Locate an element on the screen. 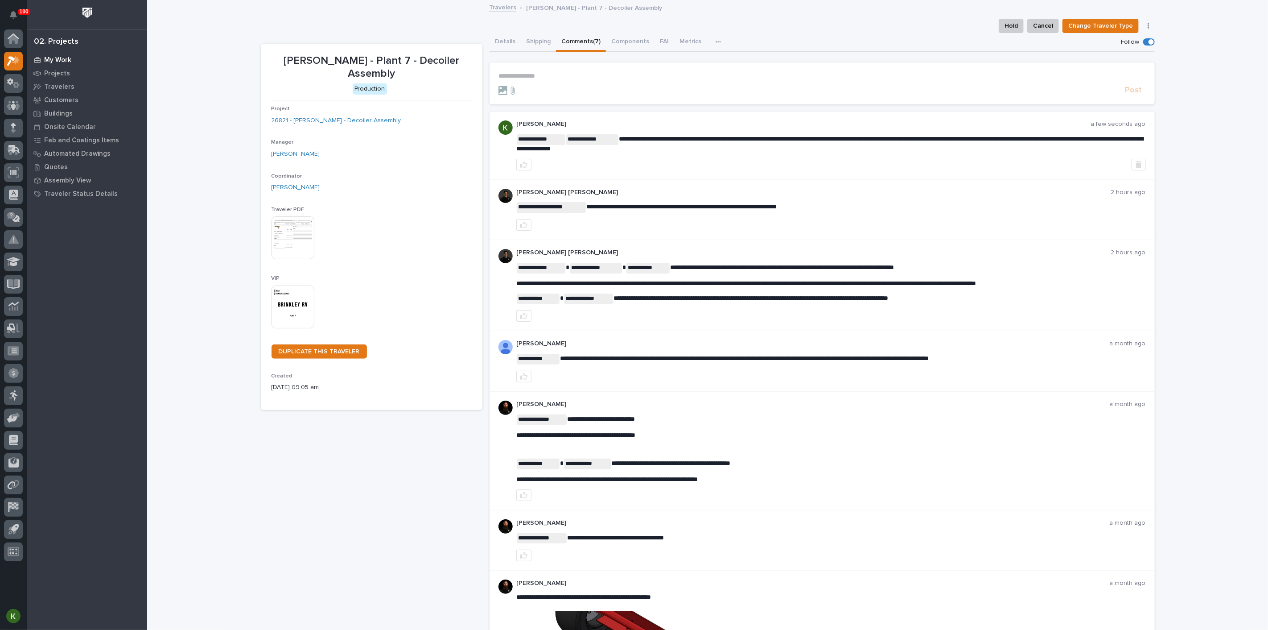  a: Fab and Coatings Items is located at coordinates (87, 140).